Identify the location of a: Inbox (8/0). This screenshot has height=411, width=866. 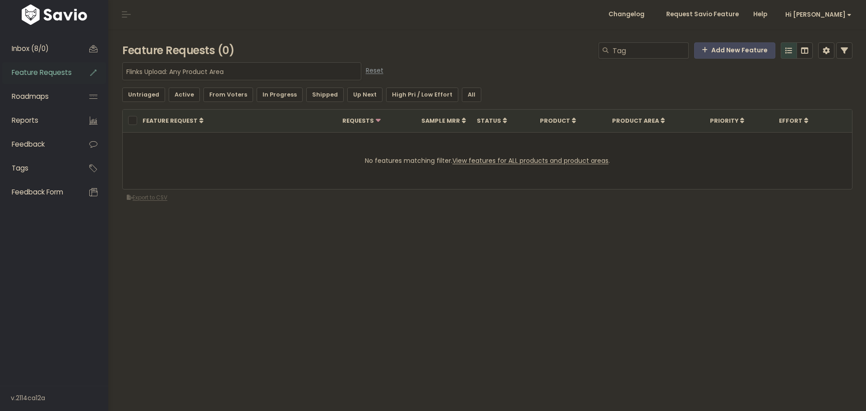
(38, 49).